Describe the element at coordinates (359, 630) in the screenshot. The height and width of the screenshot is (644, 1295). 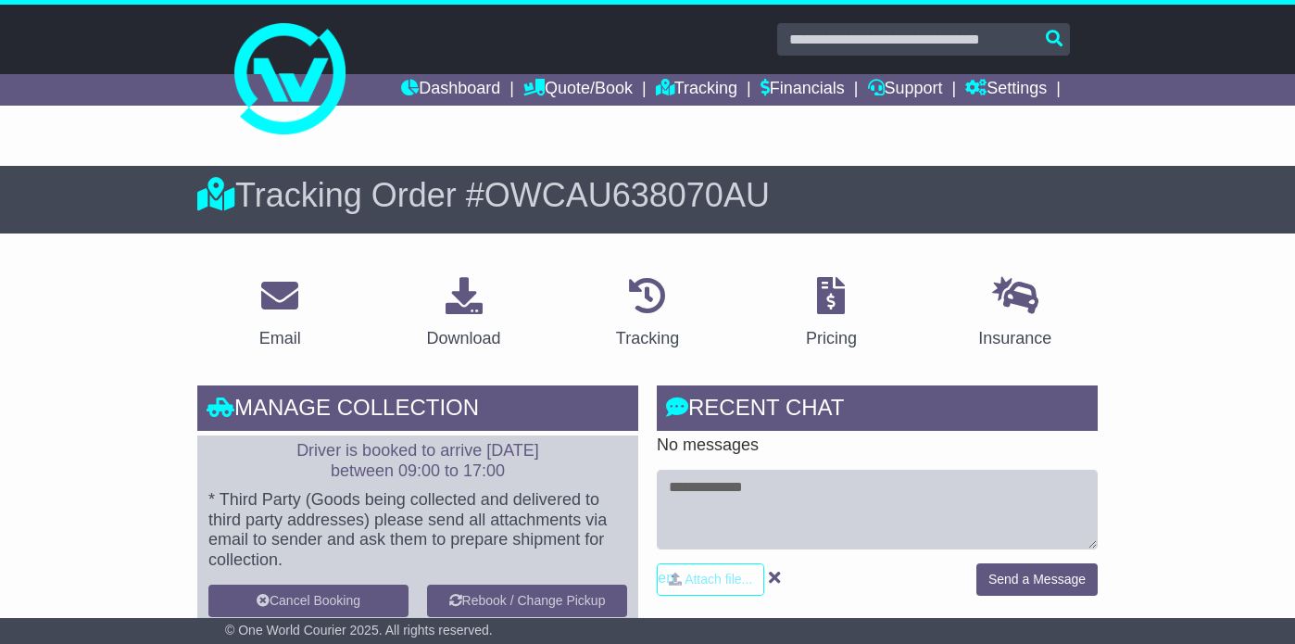
I see `span: © One World Courier 2025. All rights reserved.` at that location.